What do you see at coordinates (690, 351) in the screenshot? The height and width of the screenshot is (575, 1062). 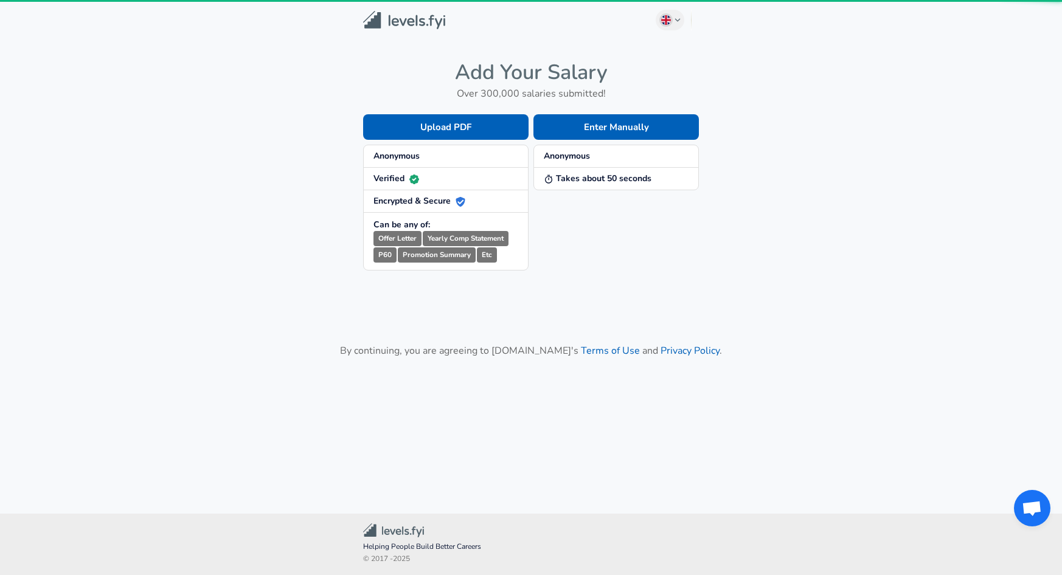 I see `a: Privacy Policy` at bounding box center [690, 351].